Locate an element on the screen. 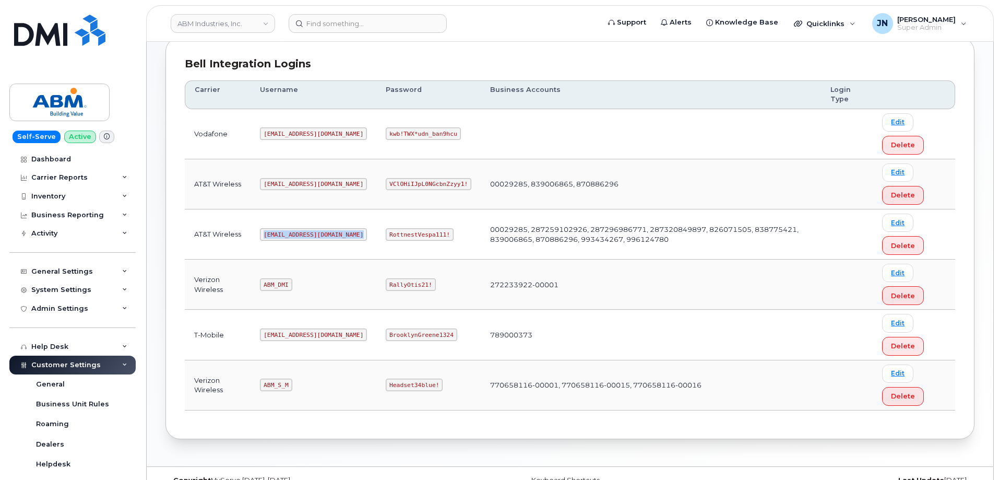  td: 00029285, 287259102926, 287296986771, 287320849897, 826071505, 838775421, 839006865, 870886296, 9... is located at coordinates (651, 234).